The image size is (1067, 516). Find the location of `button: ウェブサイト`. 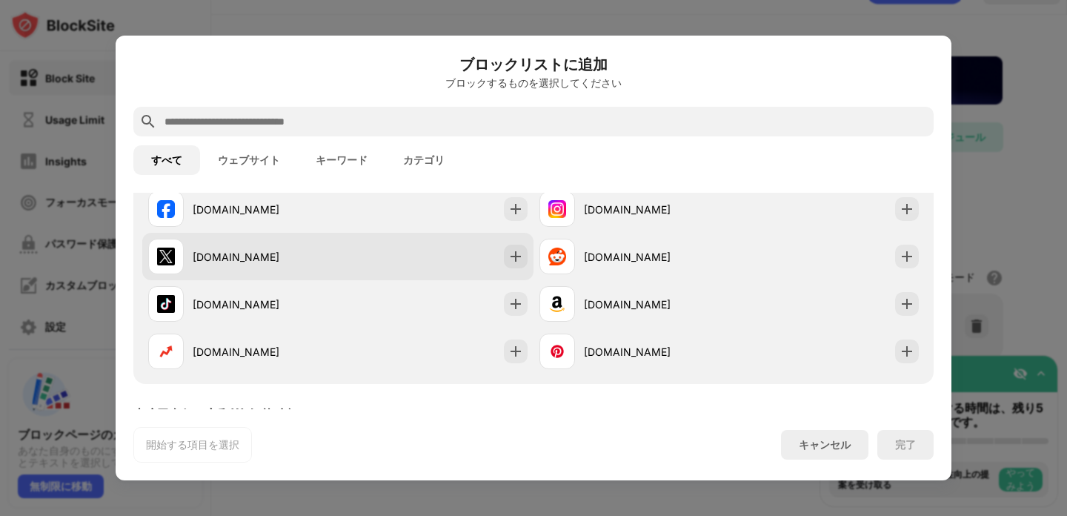

button: ウェブサイト is located at coordinates (249, 160).